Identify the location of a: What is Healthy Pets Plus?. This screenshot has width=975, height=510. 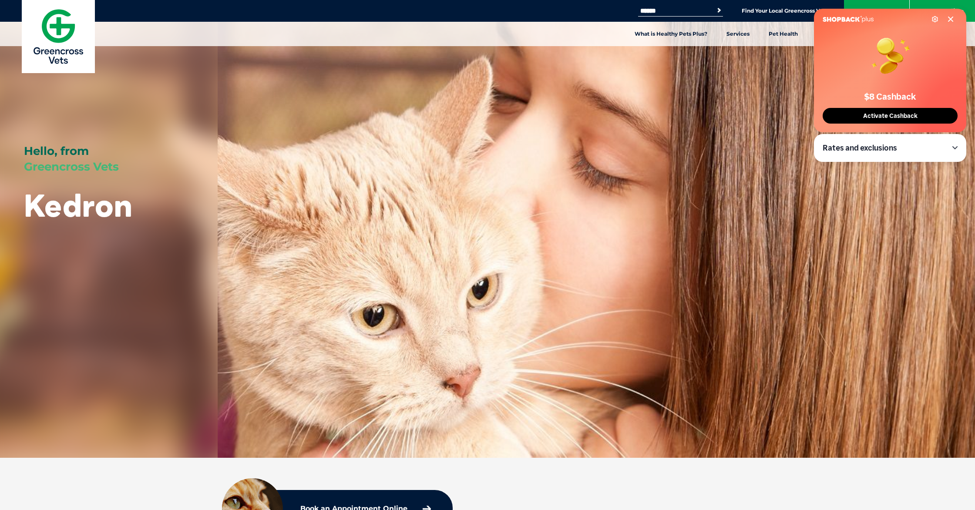
(670, 34).